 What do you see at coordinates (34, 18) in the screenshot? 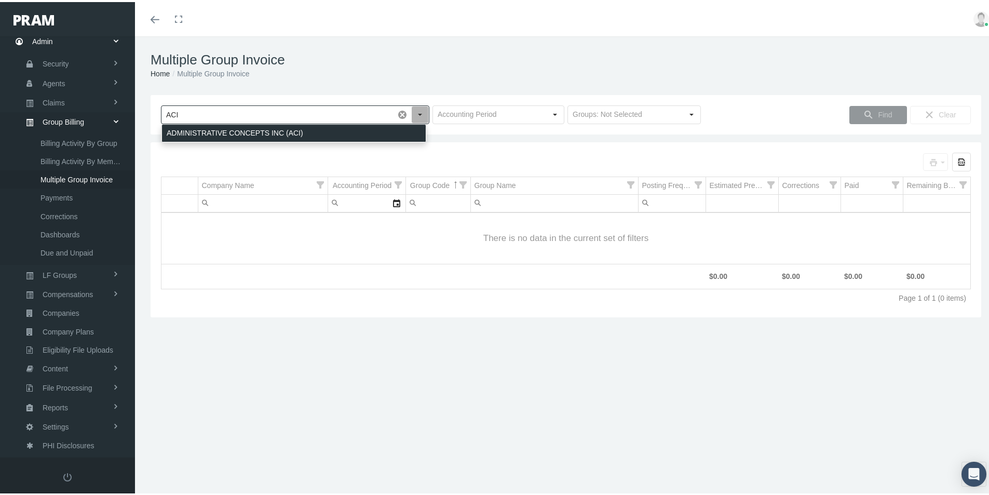
I see `img: PRAM_20_x_78.png` at bounding box center [34, 18].